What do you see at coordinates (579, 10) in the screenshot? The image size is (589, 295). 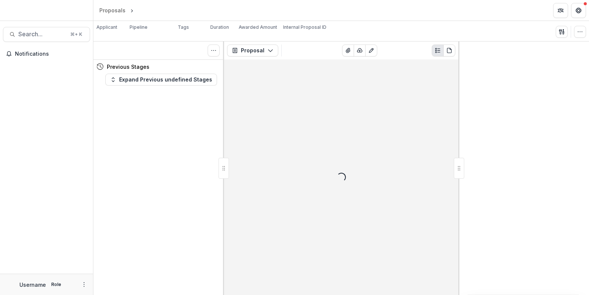 I see `button: Get Help` at bounding box center [579, 10].